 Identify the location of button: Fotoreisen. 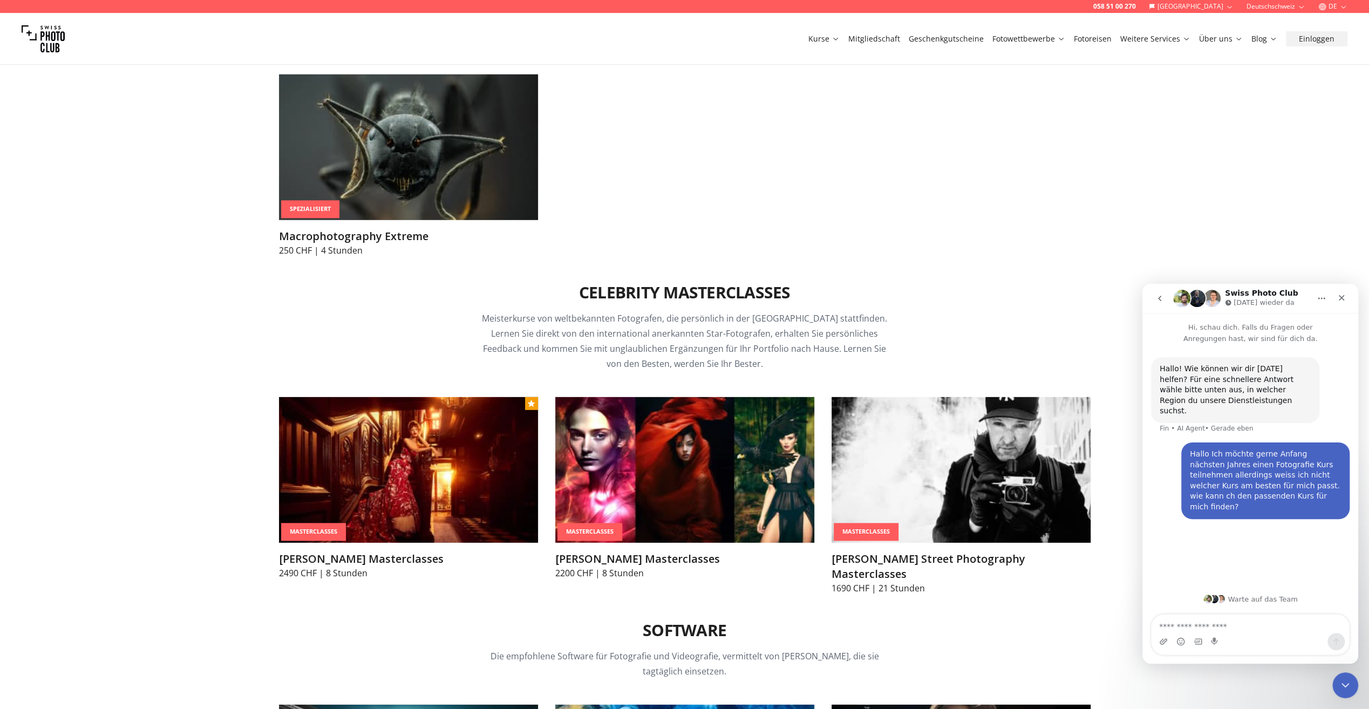
(1092, 39).